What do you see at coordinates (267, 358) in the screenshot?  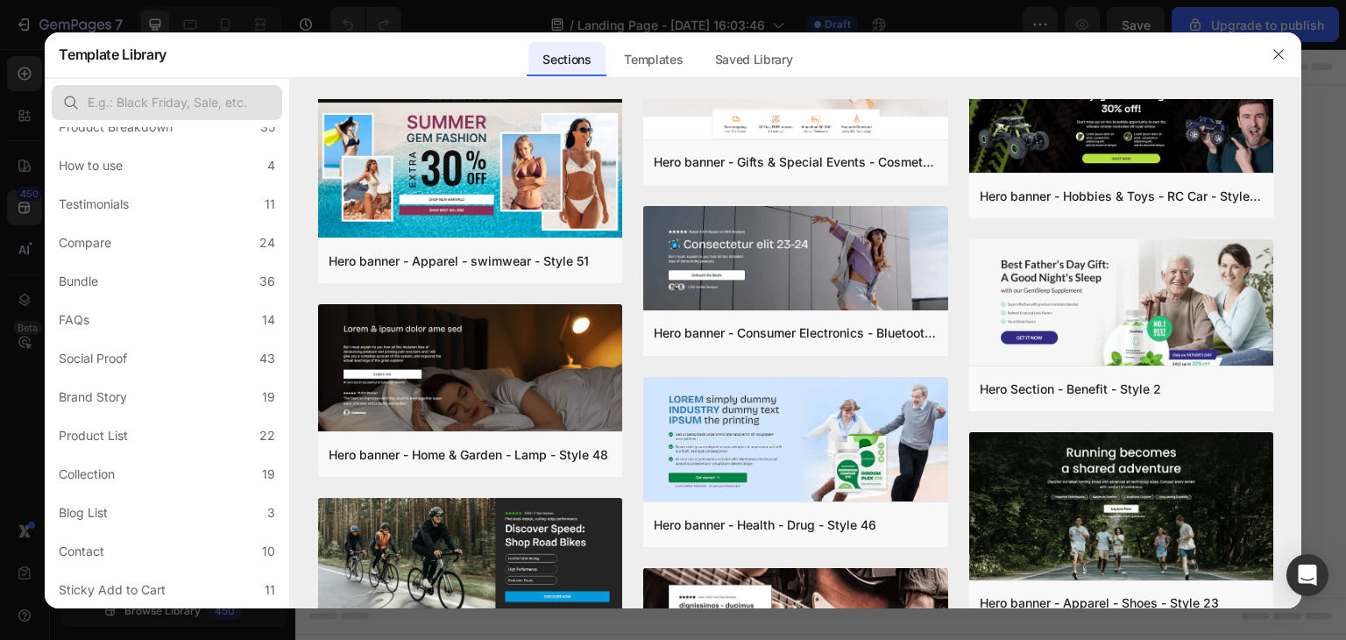 I see `div: 43` at bounding box center [267, 358].